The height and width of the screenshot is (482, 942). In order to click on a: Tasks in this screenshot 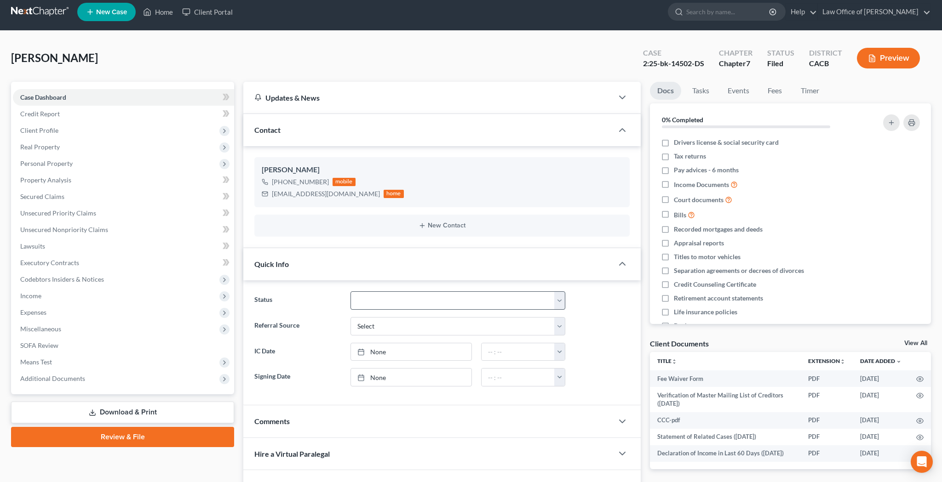, I will do `click(700, 91)`.